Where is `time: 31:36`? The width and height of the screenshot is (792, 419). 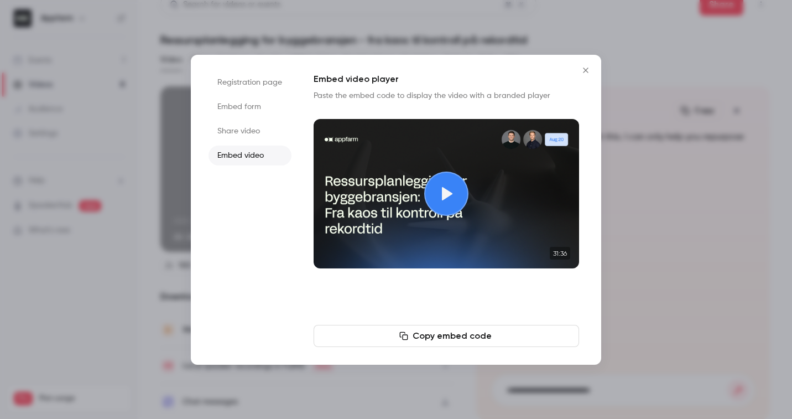
time: 31:36 is located at coordinates (560, 253).